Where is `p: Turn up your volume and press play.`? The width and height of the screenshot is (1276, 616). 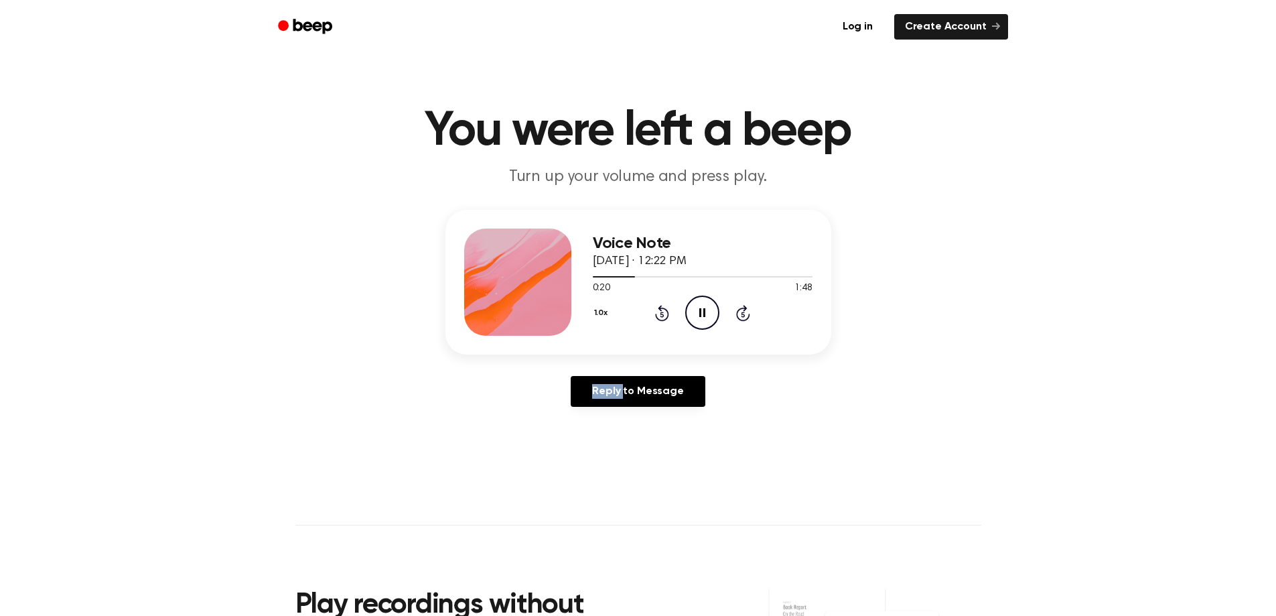 p: Turn up your volume and press play. is located at coordinates (639, 177).